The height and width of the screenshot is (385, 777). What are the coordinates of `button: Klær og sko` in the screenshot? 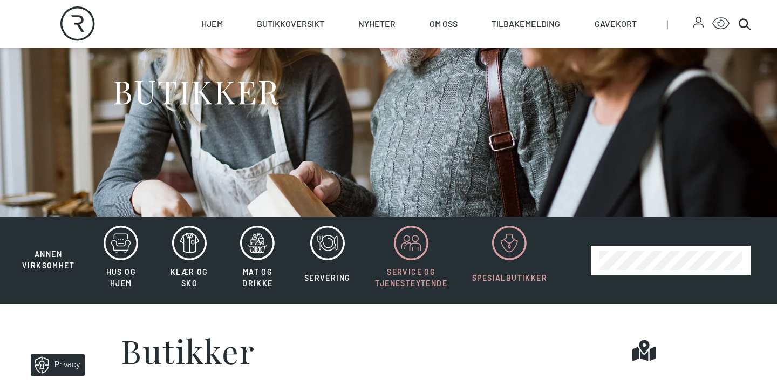 It's located at (189, 260).